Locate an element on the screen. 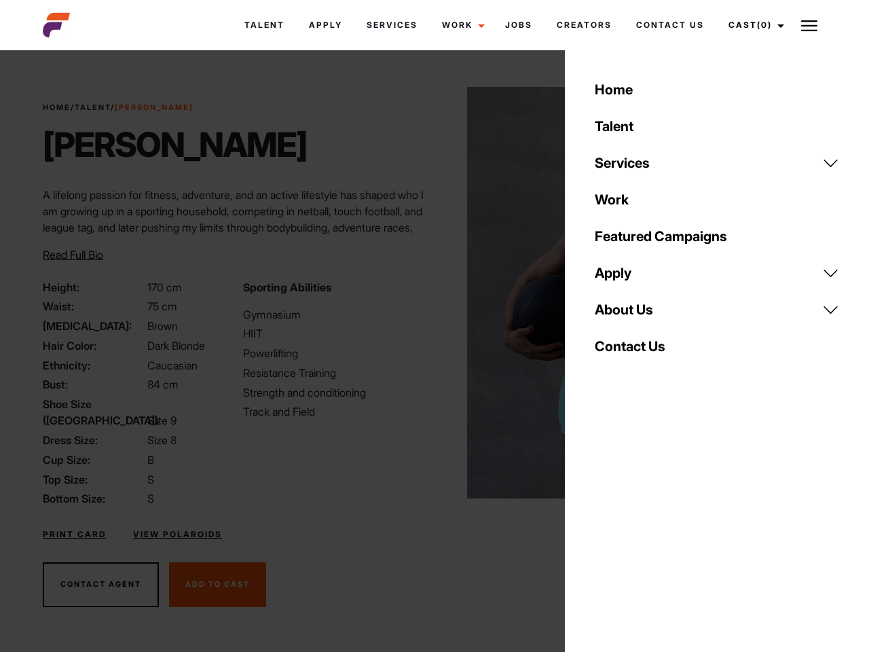 The width and height of the screenshot is (869, 652). a: About Us is located at coordinates (717, 310).